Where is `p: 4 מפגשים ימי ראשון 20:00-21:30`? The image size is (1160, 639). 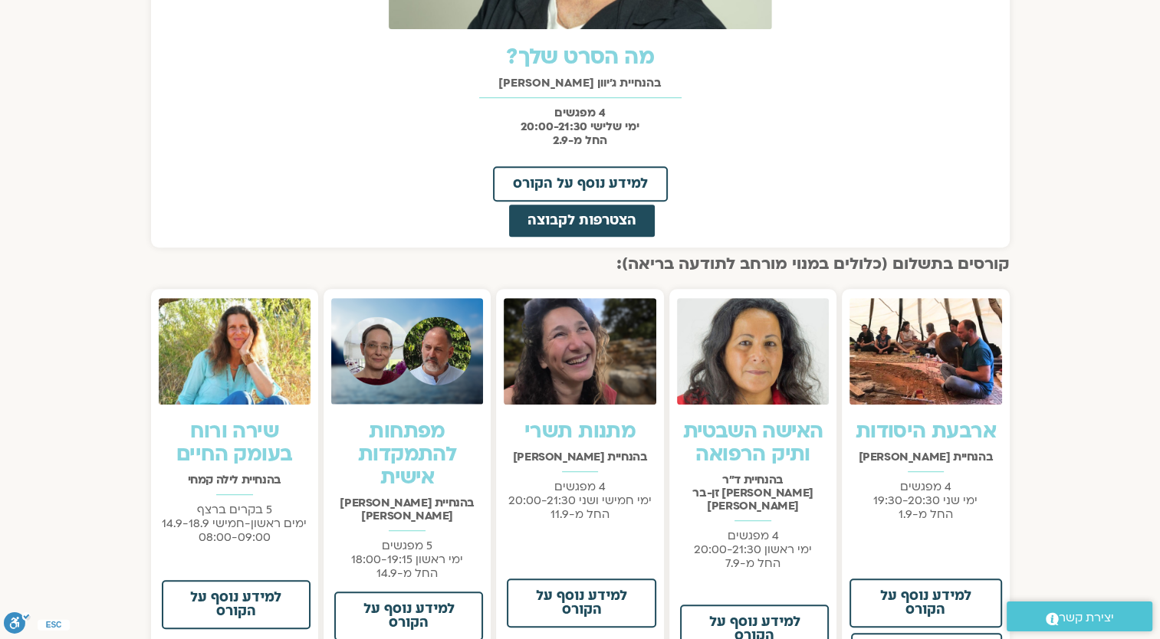
p: 4 מפגשים ימי ראשון 20:00-21:30 is located at coordinates (753, 550).